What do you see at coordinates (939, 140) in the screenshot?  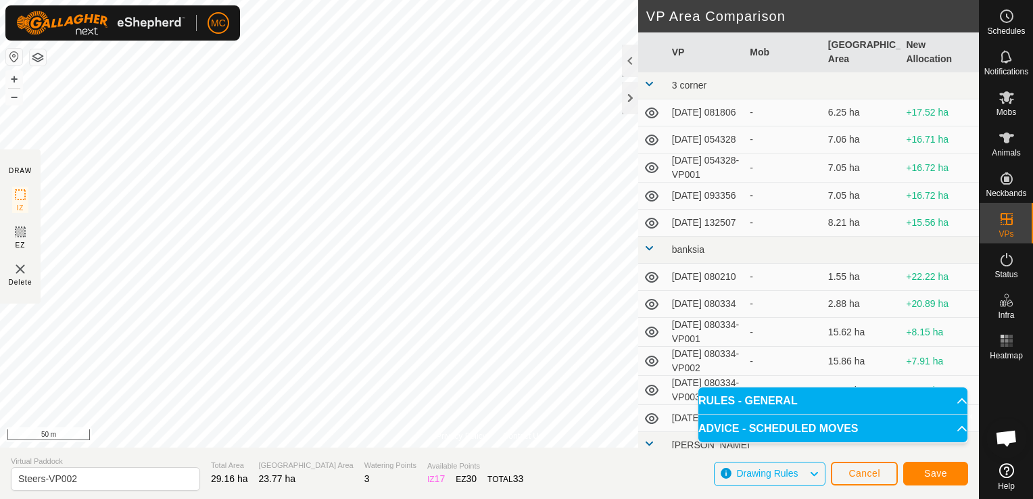 I see `td: +16.71 ha` at bounding box center [939, 140].